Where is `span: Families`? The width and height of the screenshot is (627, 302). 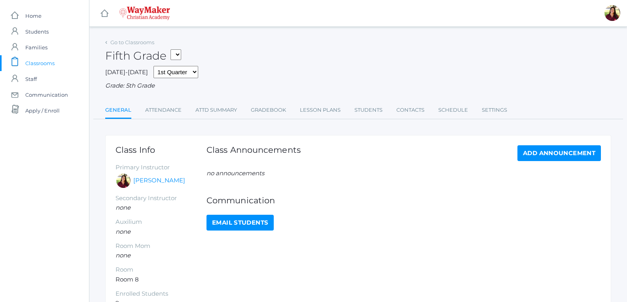 span: Families is located at coordinates (36, 47).